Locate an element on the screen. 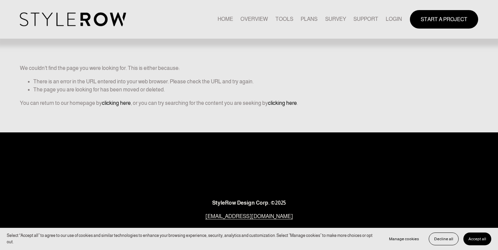 Image resolution: width=498 pixels, height=250 pixels. li: There is an error in the URL entered into your web browser. Please check the URL and try again. is located at coordinates (256, 82).